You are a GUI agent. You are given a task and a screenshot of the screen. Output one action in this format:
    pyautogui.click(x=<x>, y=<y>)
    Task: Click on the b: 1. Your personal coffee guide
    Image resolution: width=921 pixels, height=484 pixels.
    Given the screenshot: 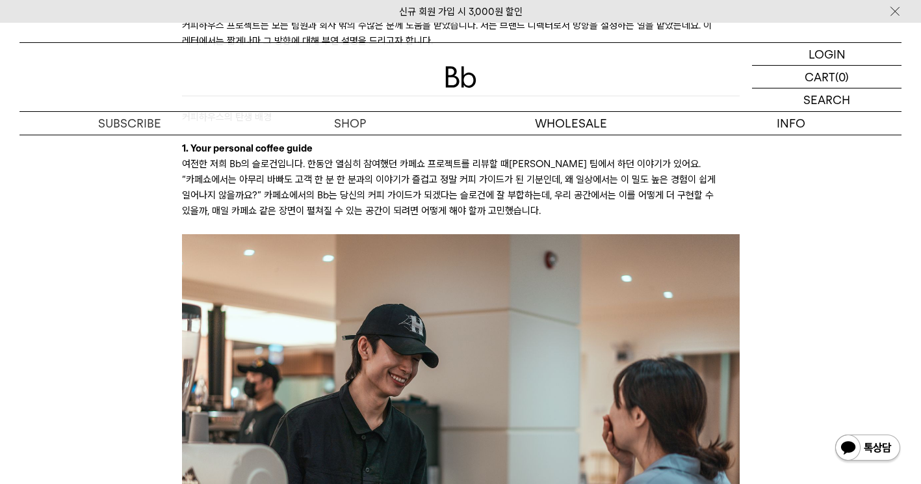 What is the action you would take?
    pyautogui.click(x=247, y=148)
    